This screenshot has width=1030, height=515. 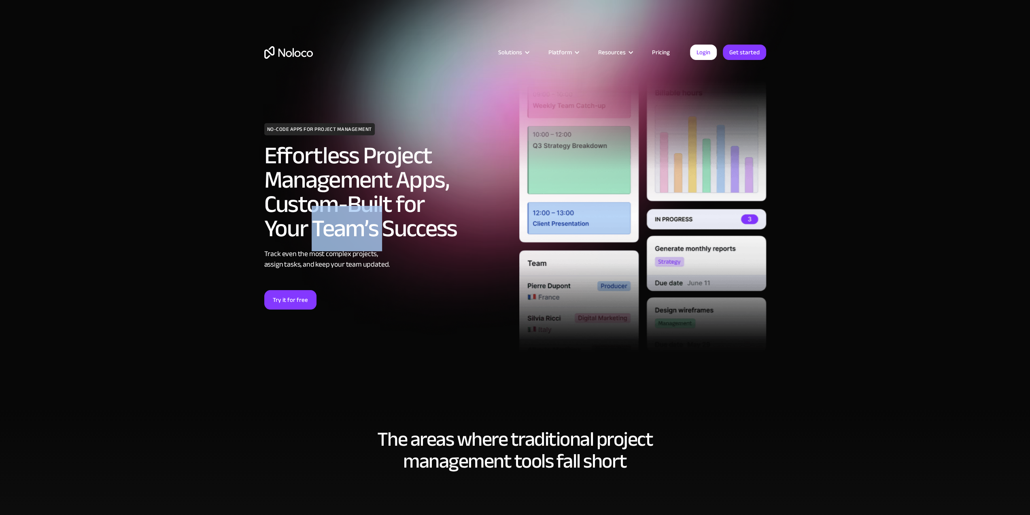 I want to click on a: home, so click(x=289, y=52).